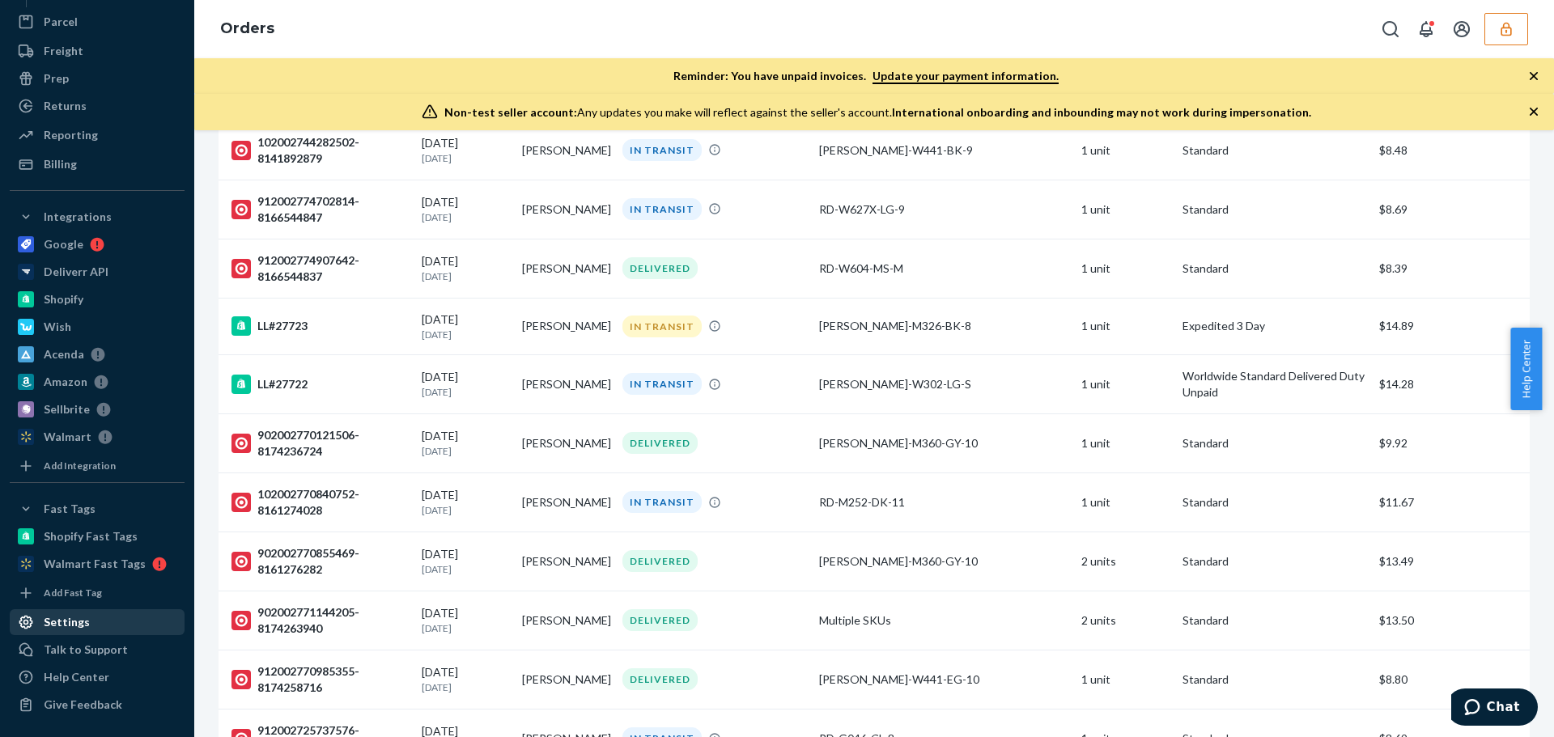 The image size is (1554, 737). What do you see at coordinates (97, 622) in the screenshot?
I see `a: Settings` at bounding box center [97, 622].